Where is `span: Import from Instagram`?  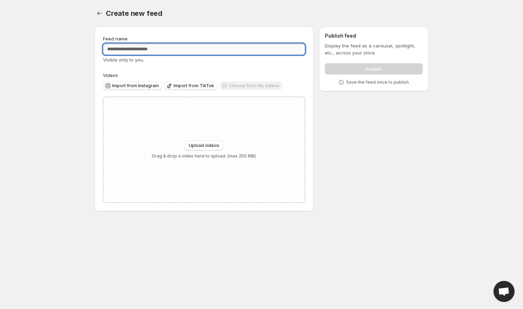
span: Import from Instagram is located at coordinates (135, 86).